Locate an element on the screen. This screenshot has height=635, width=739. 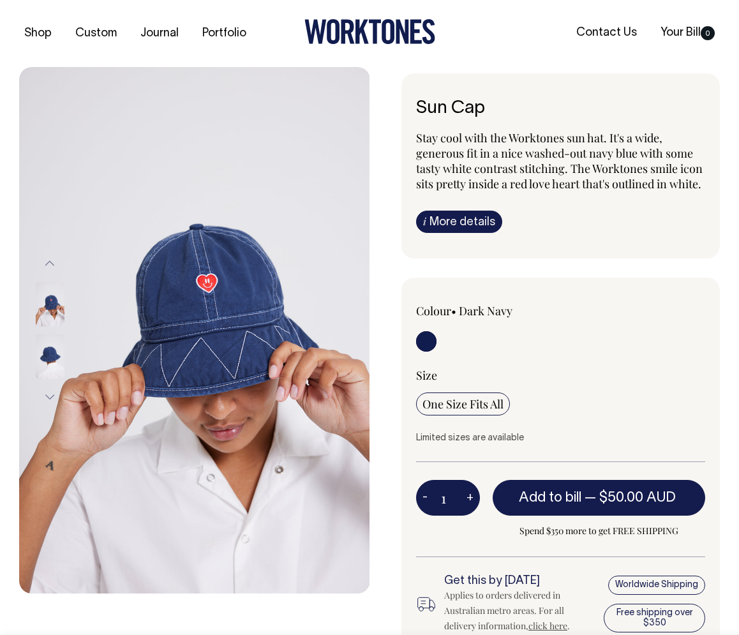
label: Dark Navy is located at coordinates (486, 311).